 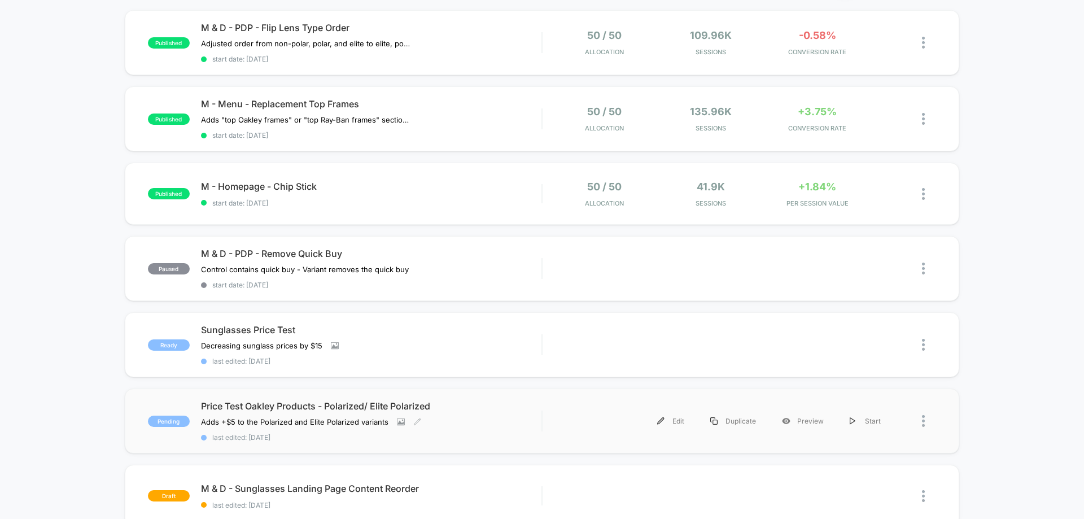 I want to click on span: M - Menu - Replacement Top Frames, so click(x=371, y=104).